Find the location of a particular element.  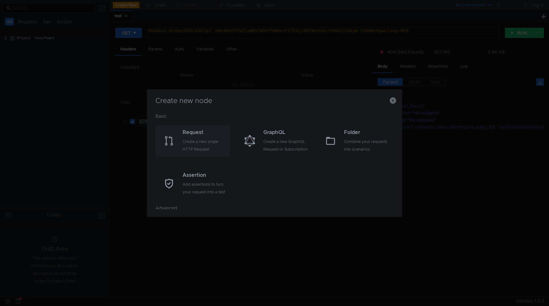

div: Advanced is located at coordinates (275, 211).